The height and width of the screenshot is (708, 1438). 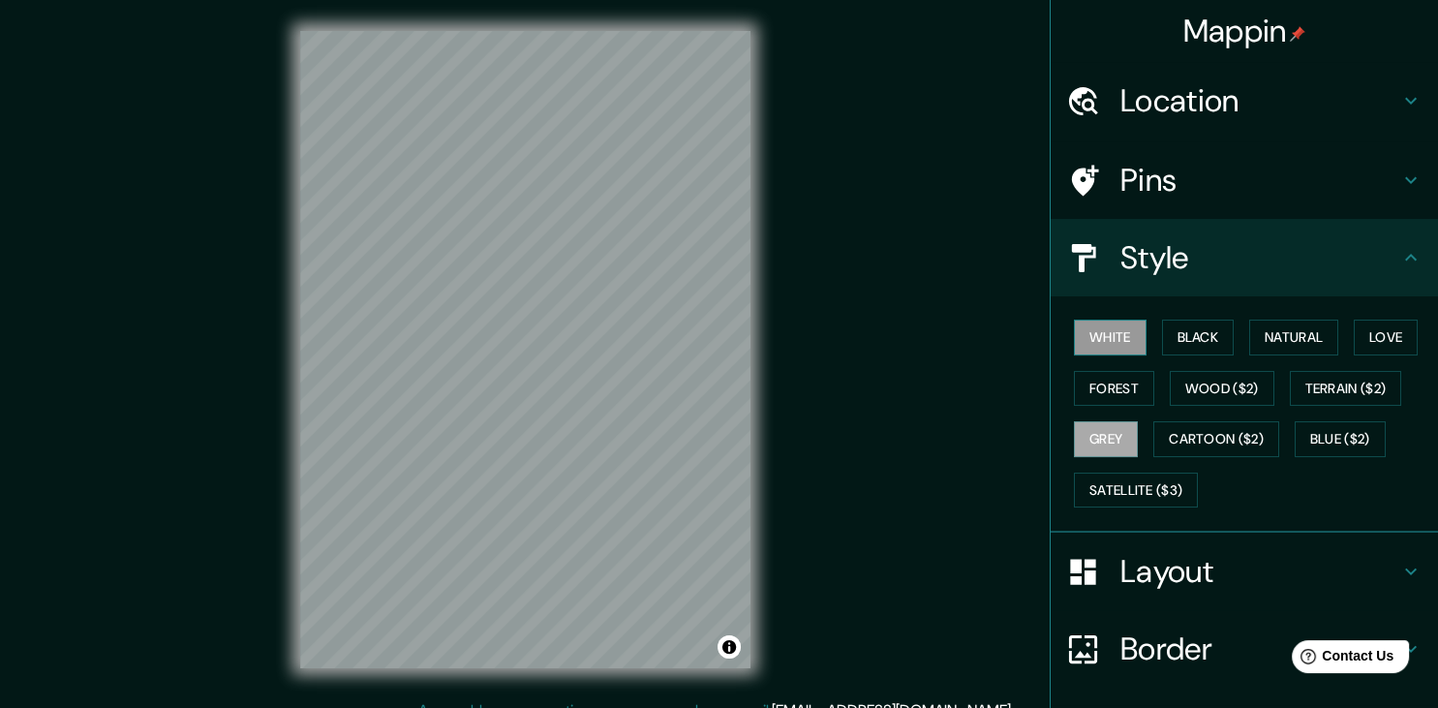 What do you see at coordinates (1136, 490) in the screenshot?
I see `button: Satellite ($3)` at bounding box center [1136, 490].